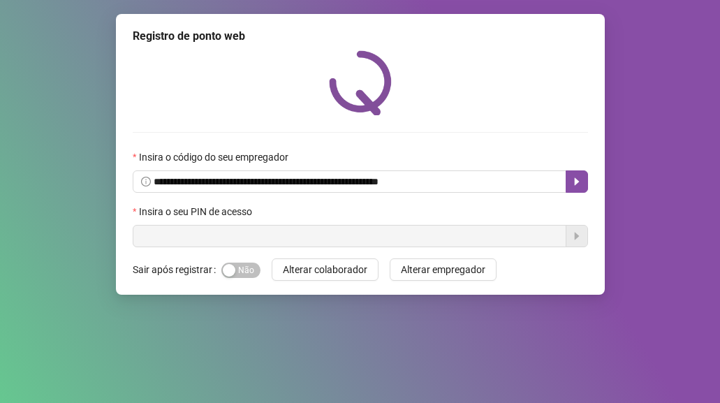 The image size is (720, 403). What do you see at coordinates (215, 157) in the screenshot?
I see `label: Insira o código do seu empregador` at bounding box center [215, 157].